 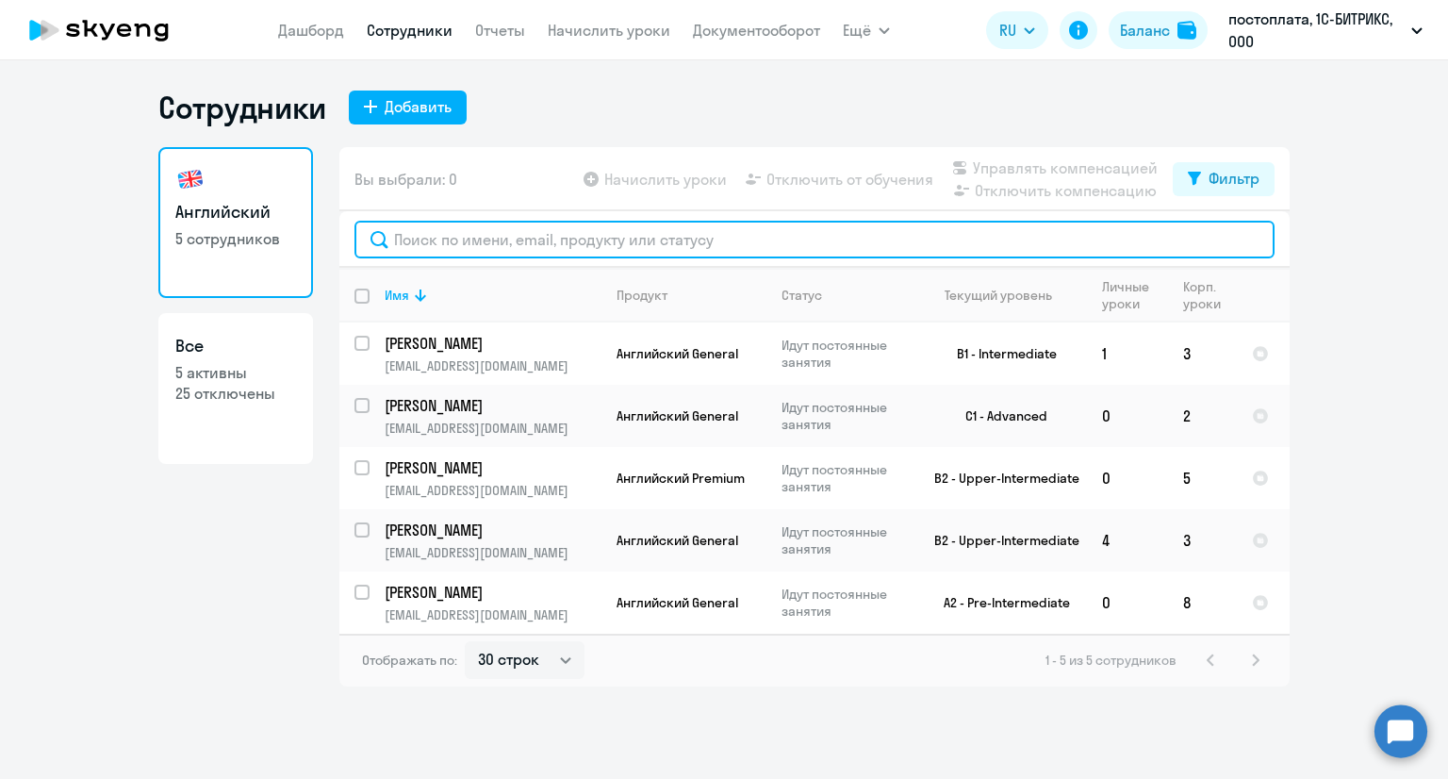 What do you see at coordinates (999, 602) in the screenshot?
I see `td: A2 - Pre-Intermediate` at bounding box center [999, 602].